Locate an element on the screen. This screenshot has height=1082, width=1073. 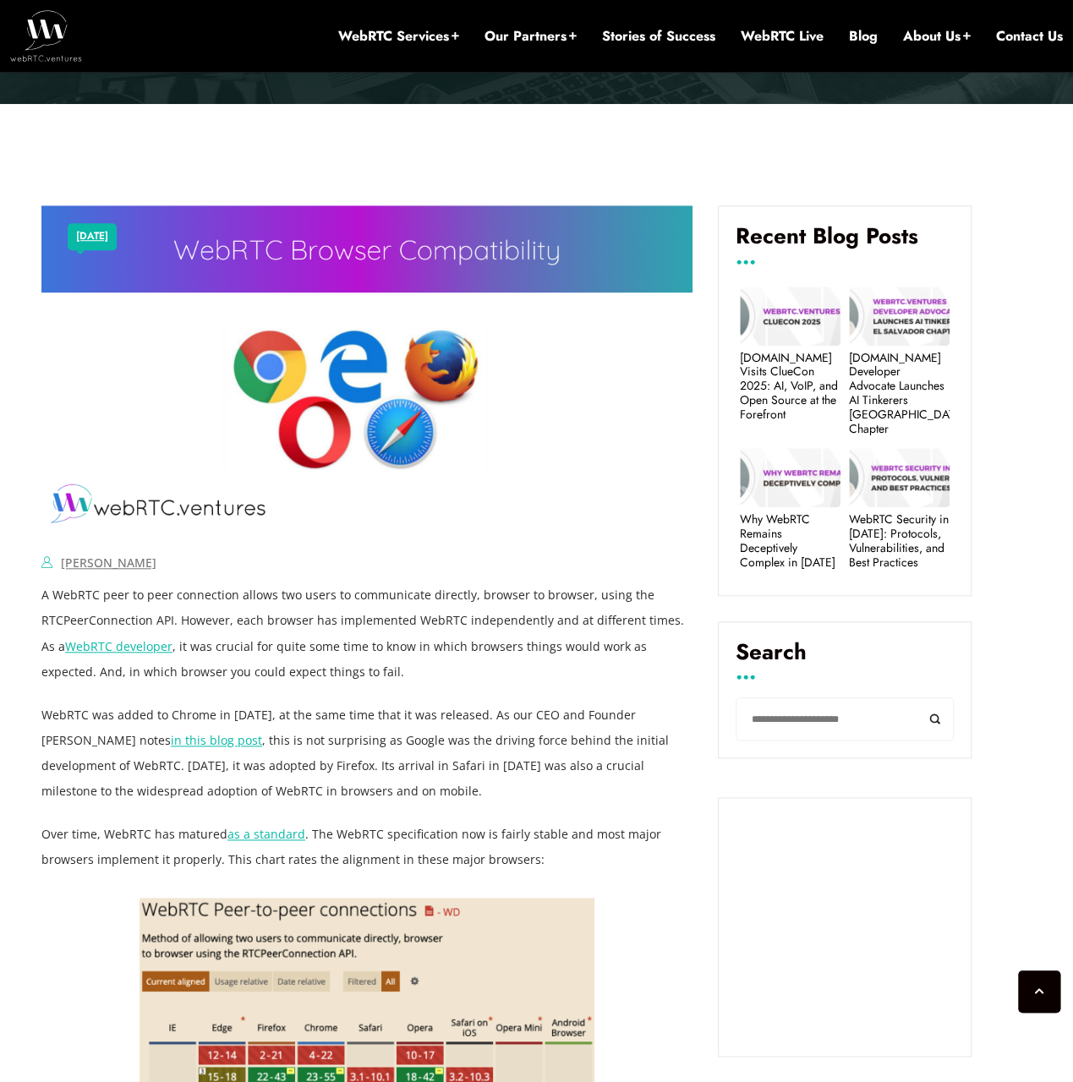
a: About Us is located at coordinates (937, 36).